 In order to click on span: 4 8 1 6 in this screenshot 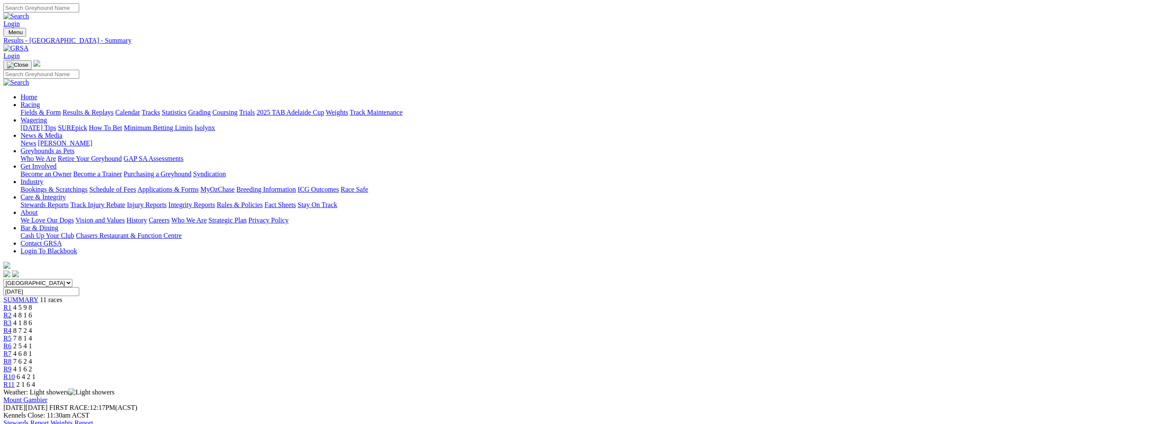, I will do `click(23, 315)`.